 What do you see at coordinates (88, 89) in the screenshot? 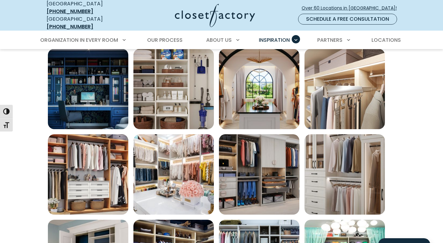
I see `img: Custom home office with blue built-ins, glass-front cabinets, adjustable shelving, custom drawer ...` at bounding box center [88, 89].